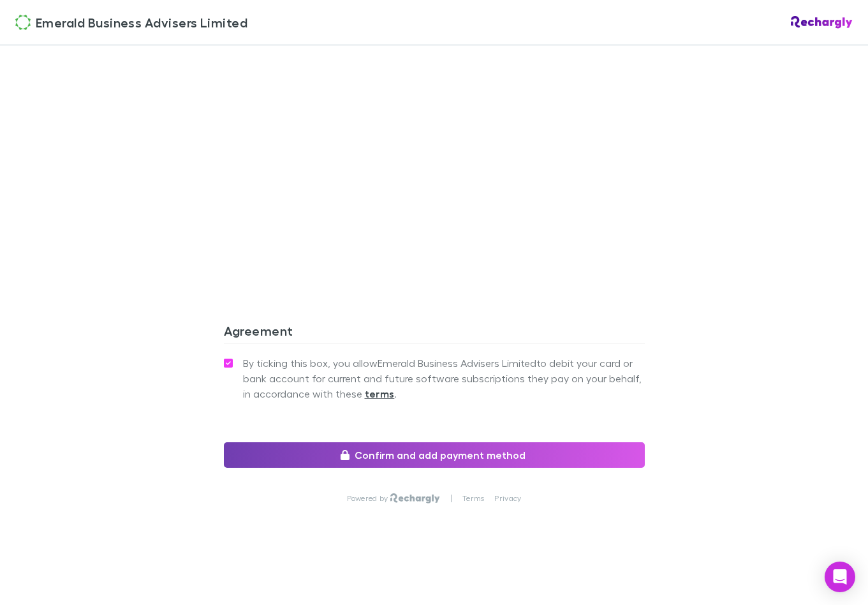 The width and height of the screenshot is (868, 605). Describe the element at coordinates (508, 498) in the screenshot. I see `a: Privacy` at that location.